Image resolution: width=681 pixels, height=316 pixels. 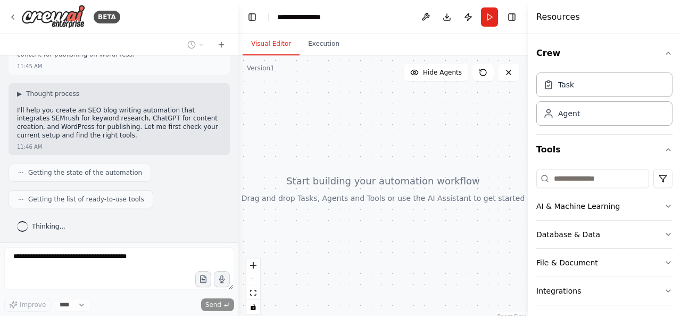 I want to click on div: File & Document, so click(x=567, y=262).